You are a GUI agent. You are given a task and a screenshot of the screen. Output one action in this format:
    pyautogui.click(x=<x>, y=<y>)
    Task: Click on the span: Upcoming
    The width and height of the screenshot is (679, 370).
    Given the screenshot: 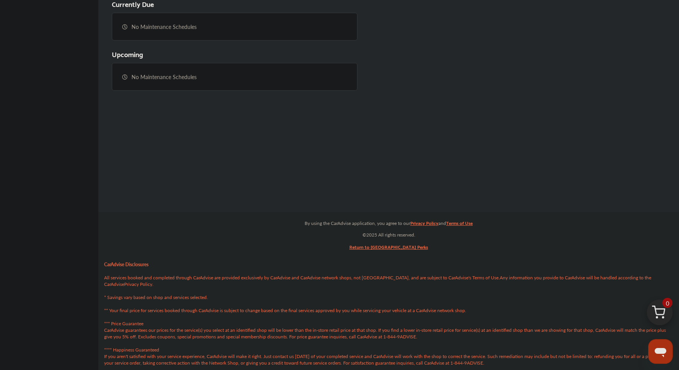 What is the action you would take?
    pyautogui.click(x=127, y=54)
    